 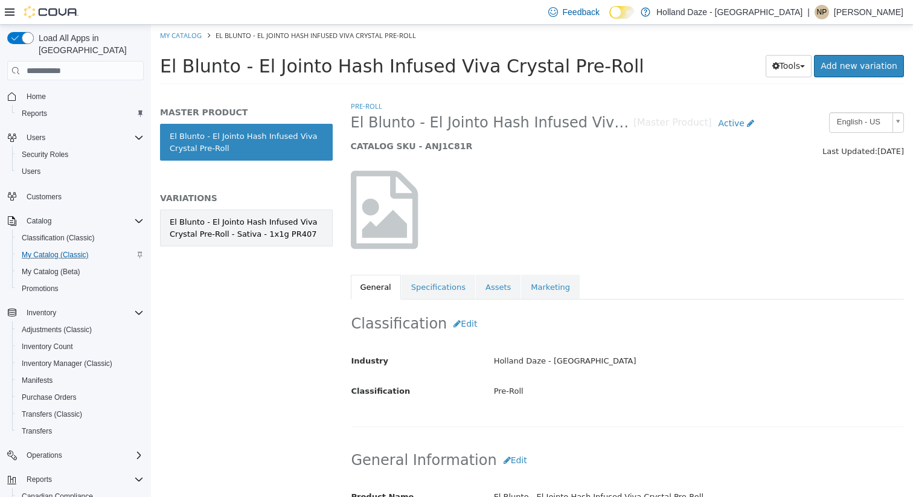 I want to click on button: Tools, so click(x=638, y=41).